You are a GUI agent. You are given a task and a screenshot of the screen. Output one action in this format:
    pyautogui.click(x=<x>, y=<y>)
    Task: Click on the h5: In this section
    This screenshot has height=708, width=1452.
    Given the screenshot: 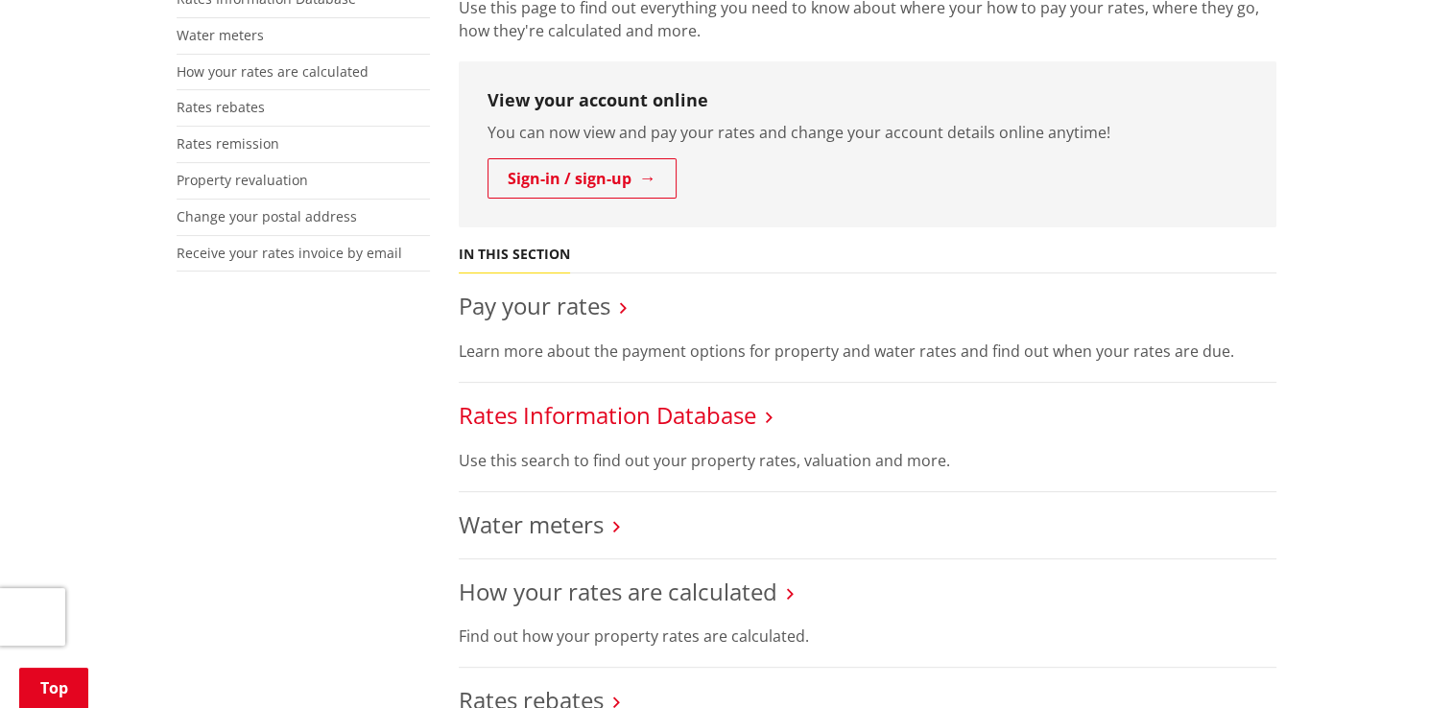 What is the action you would take?
    pyautogui.click(x=515, y=254)
    